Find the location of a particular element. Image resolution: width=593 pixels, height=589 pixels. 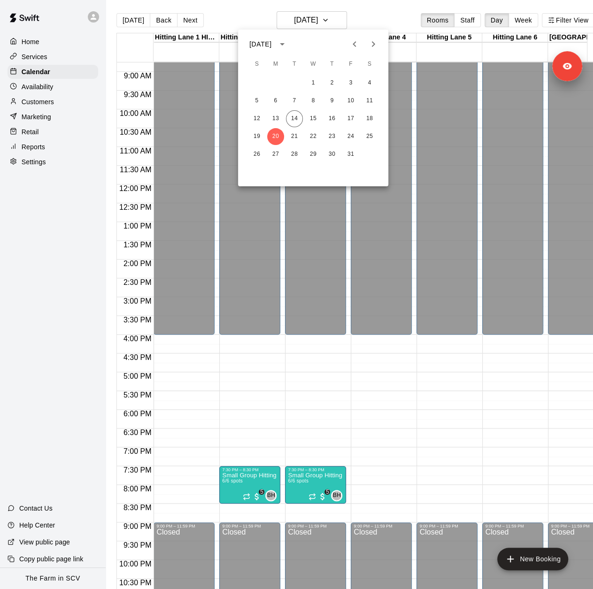

button: 7 is located at coordinates (294, 101).